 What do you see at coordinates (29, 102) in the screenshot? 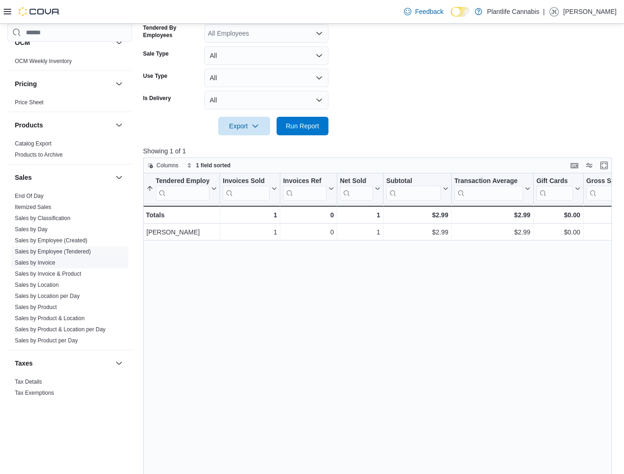
I see `a: Price Sheet` at bounding box center [29, 102].